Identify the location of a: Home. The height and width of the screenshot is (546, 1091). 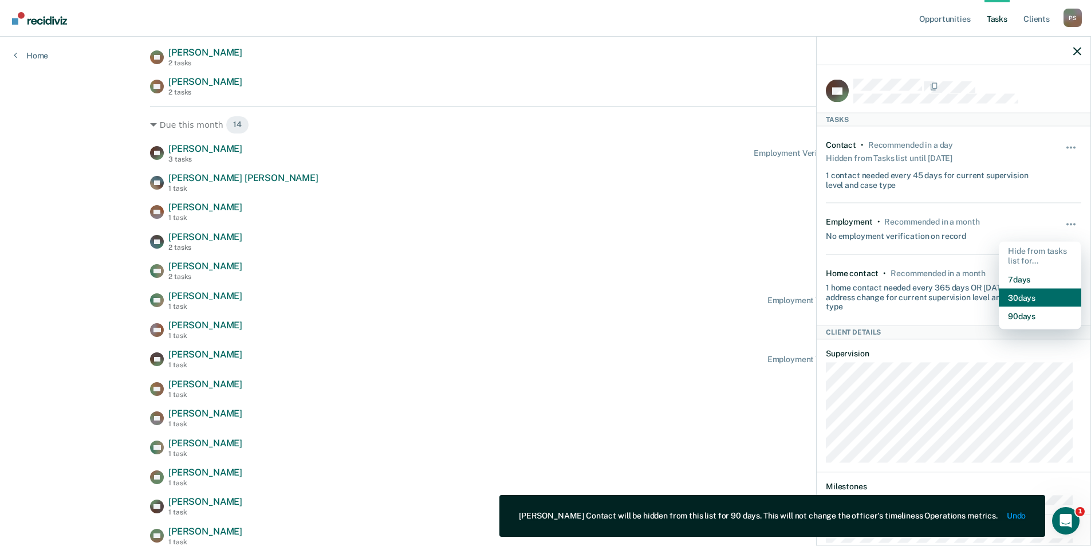
(31, 56).